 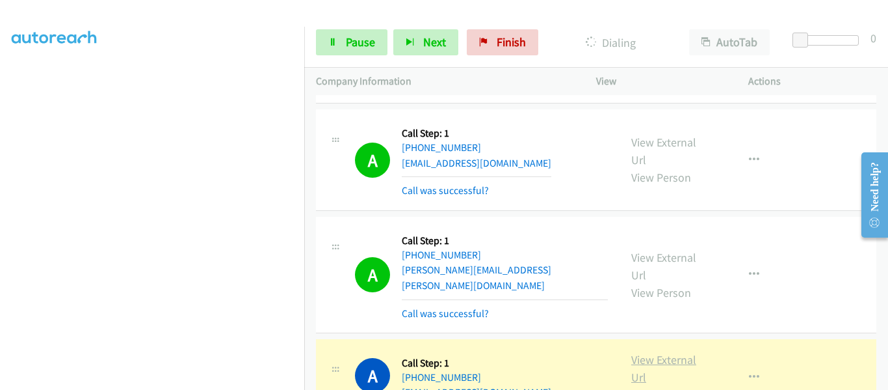 What do you see at coordinates (444, 81) in the screenshot?
I see `p: Company Information` at bounding box center [444, 81].